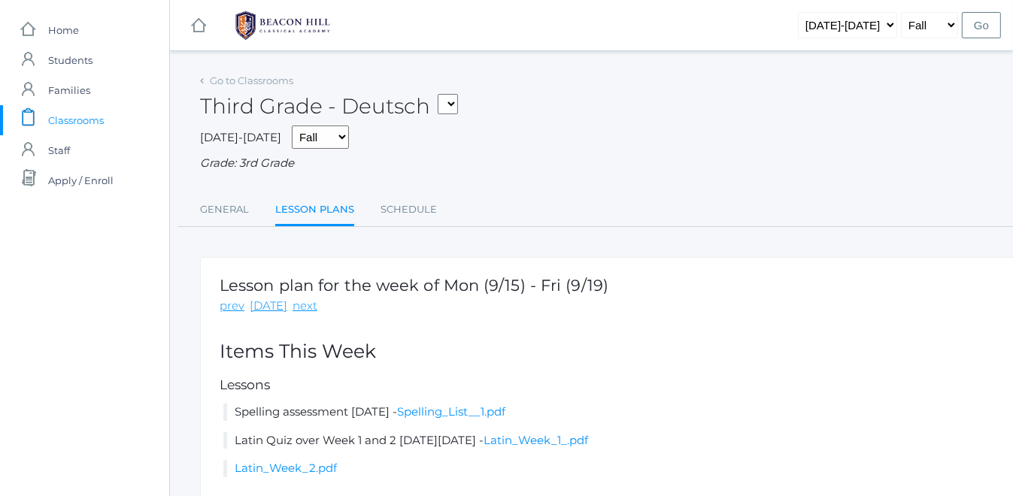  I want to click on h1: Lesson plan for the week of Mon (9/15) - Fri (9/19), so click(413, 285).